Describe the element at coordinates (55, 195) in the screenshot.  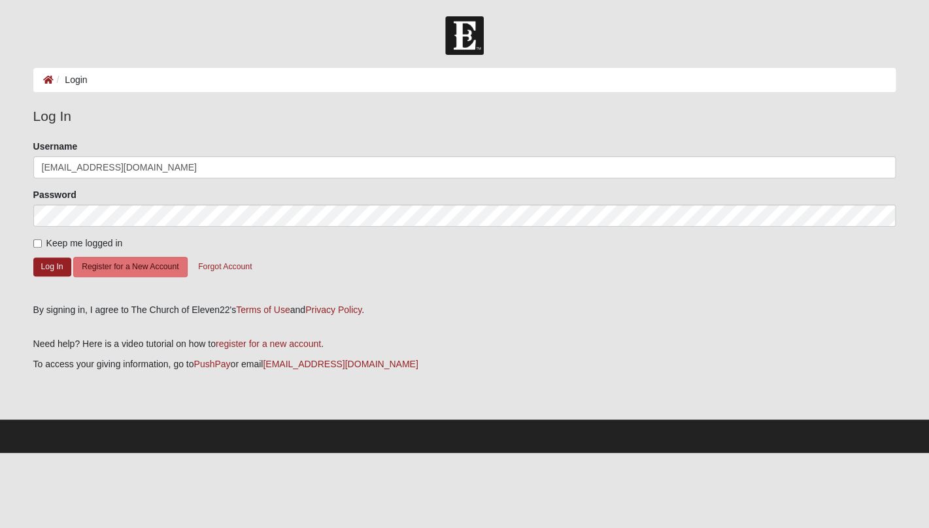
I see `label: Password` at that location.